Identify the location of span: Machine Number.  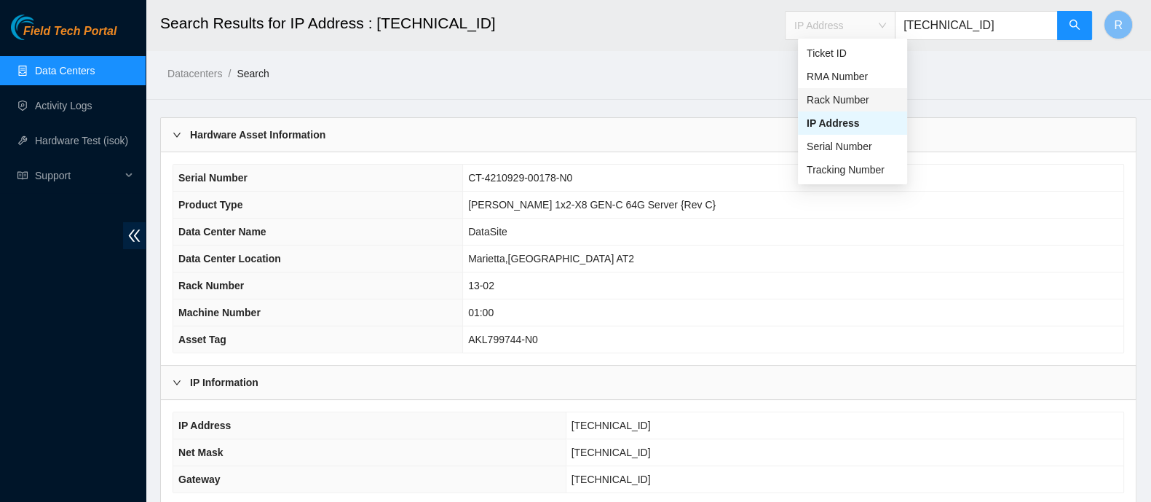
(219, 312).